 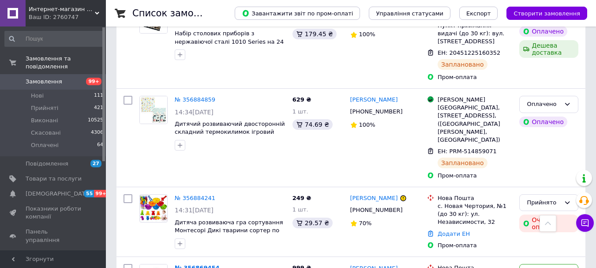 I want to click on span: Товари та послуги, so click(x=53, y=179).